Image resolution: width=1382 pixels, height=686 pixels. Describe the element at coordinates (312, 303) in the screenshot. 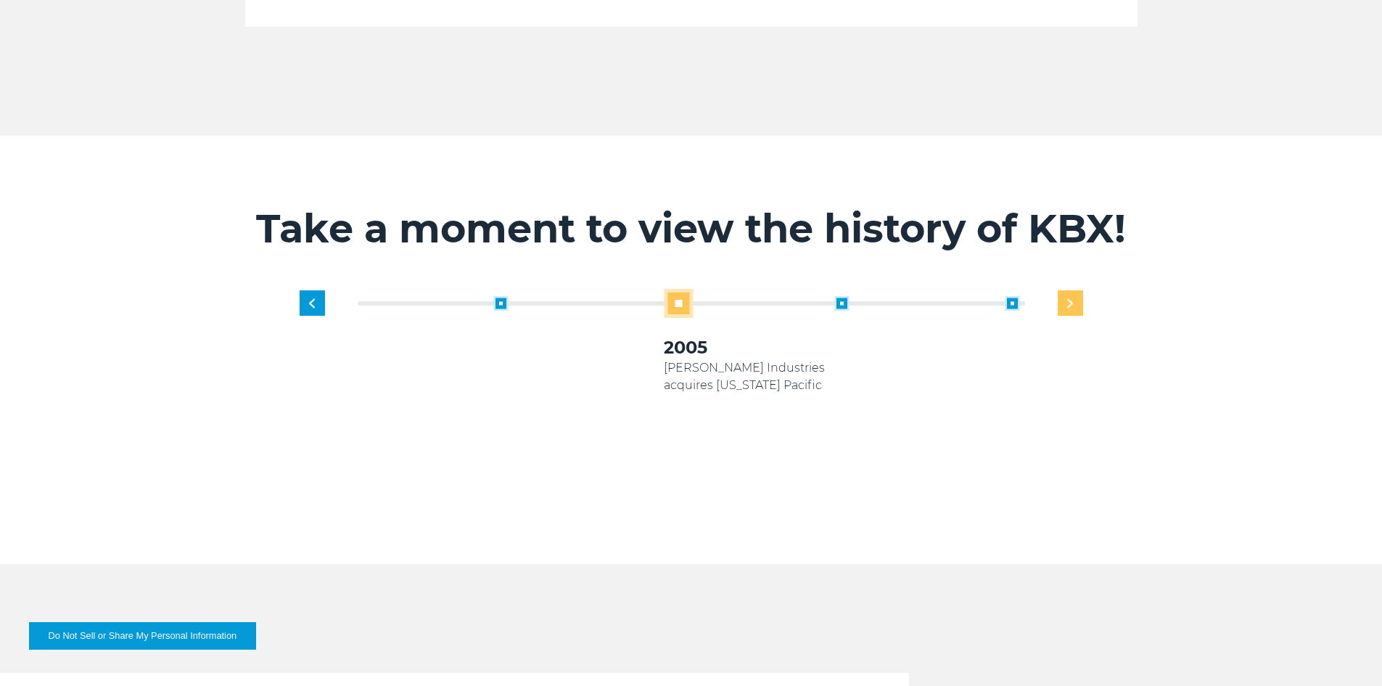

I see `div: Previous slide` at that location.